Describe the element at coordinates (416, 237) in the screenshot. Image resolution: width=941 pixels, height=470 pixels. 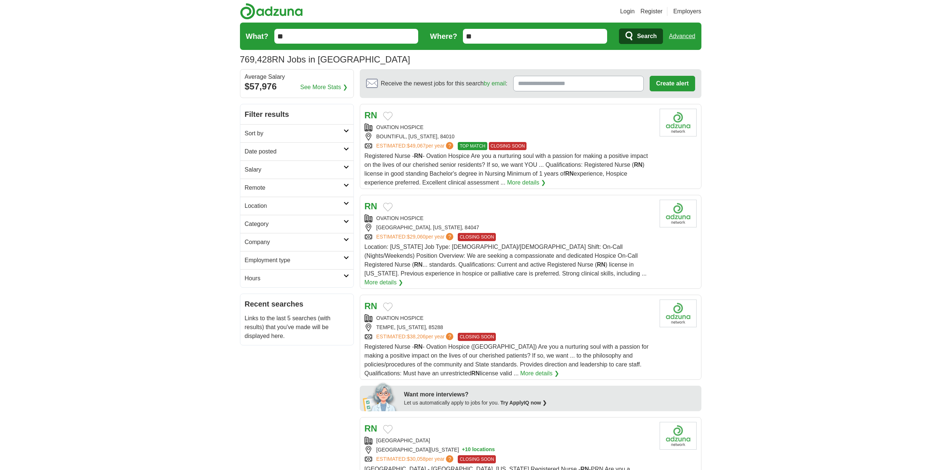
I see `span: $29,060` at that location.